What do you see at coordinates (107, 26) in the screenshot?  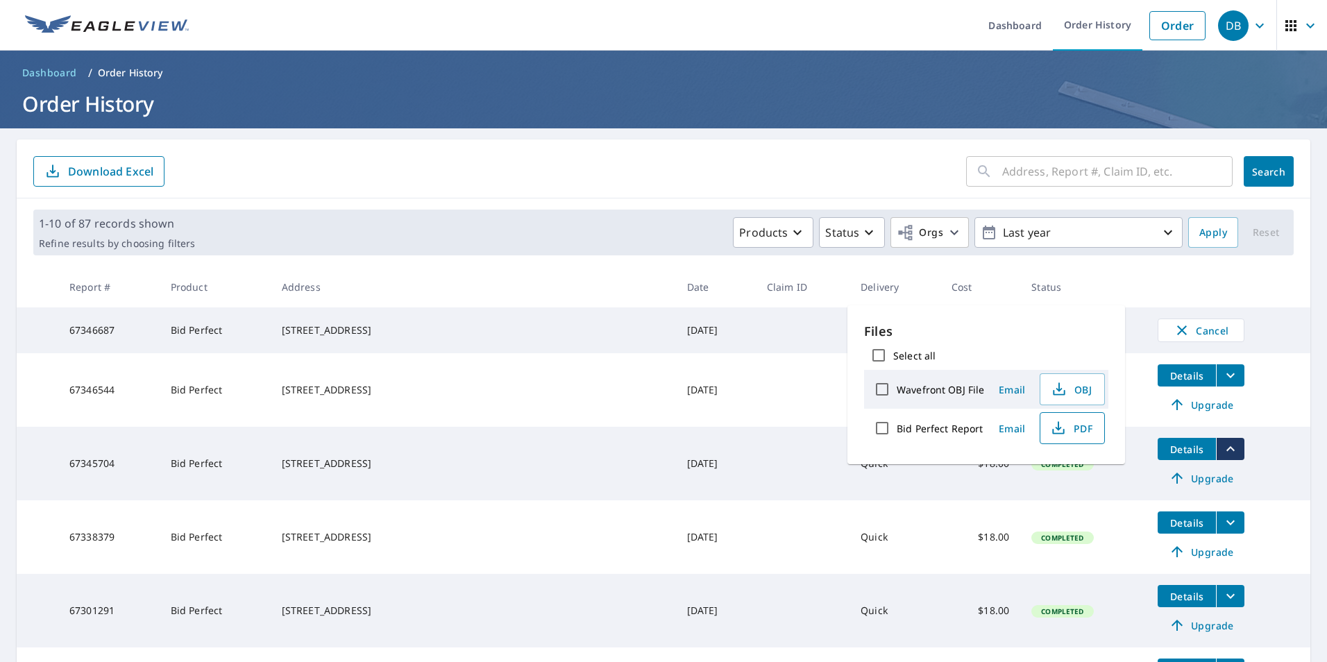 I see `img: EV Logo` at bounding box center [107, 26].